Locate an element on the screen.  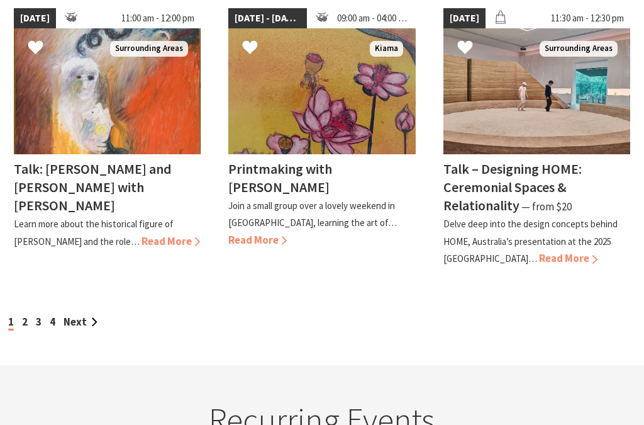
a: 4 is located at coordinates (52, 321).